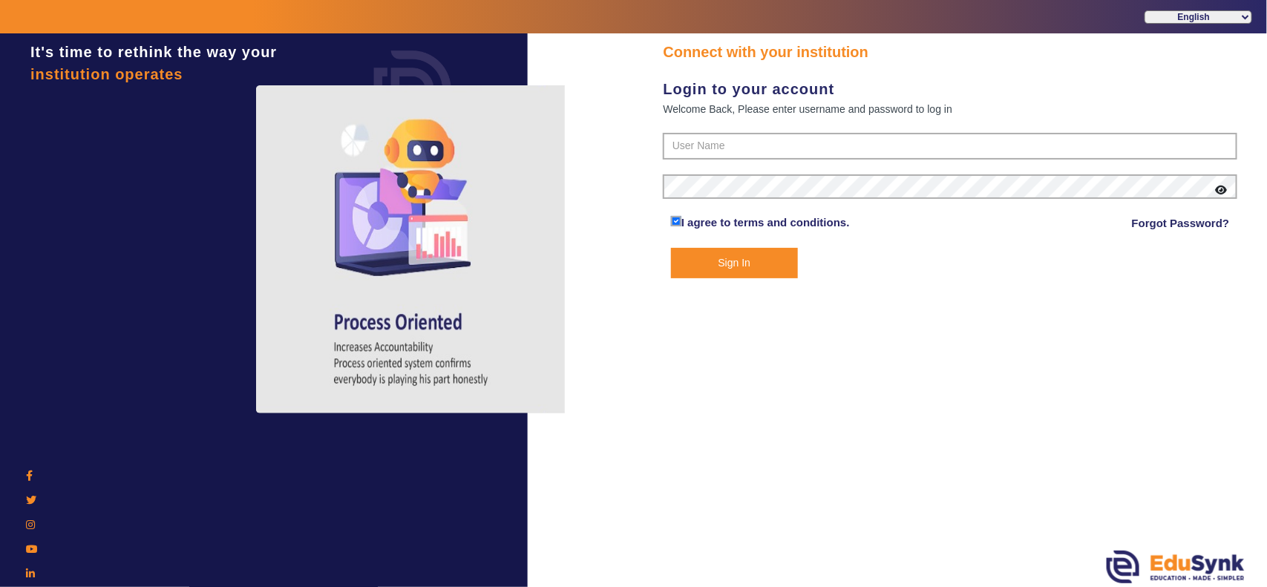 The height and width of the screenshot is (587, 1267). What do you see at coordinates (765, 222) in the screenshot?
I see `a: I agree to terms and conditions.` at bounding box center [765, 222].